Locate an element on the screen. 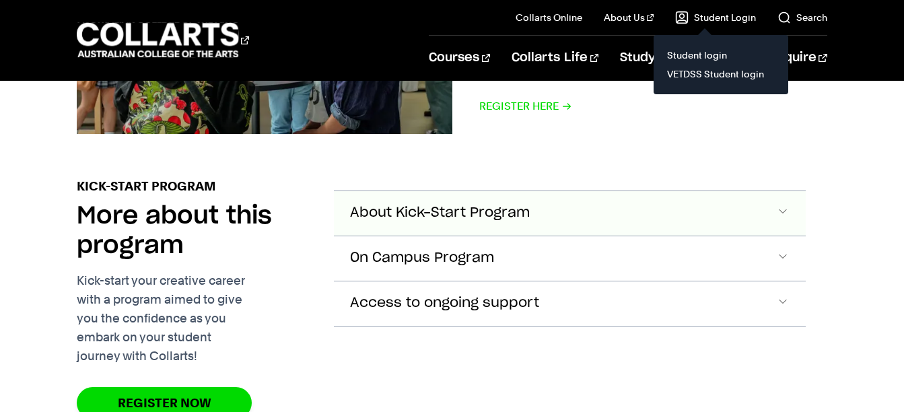 Image resolution: width=904 pixels, height=412 pixels. a: Student login is located at coordinates (721, 55).